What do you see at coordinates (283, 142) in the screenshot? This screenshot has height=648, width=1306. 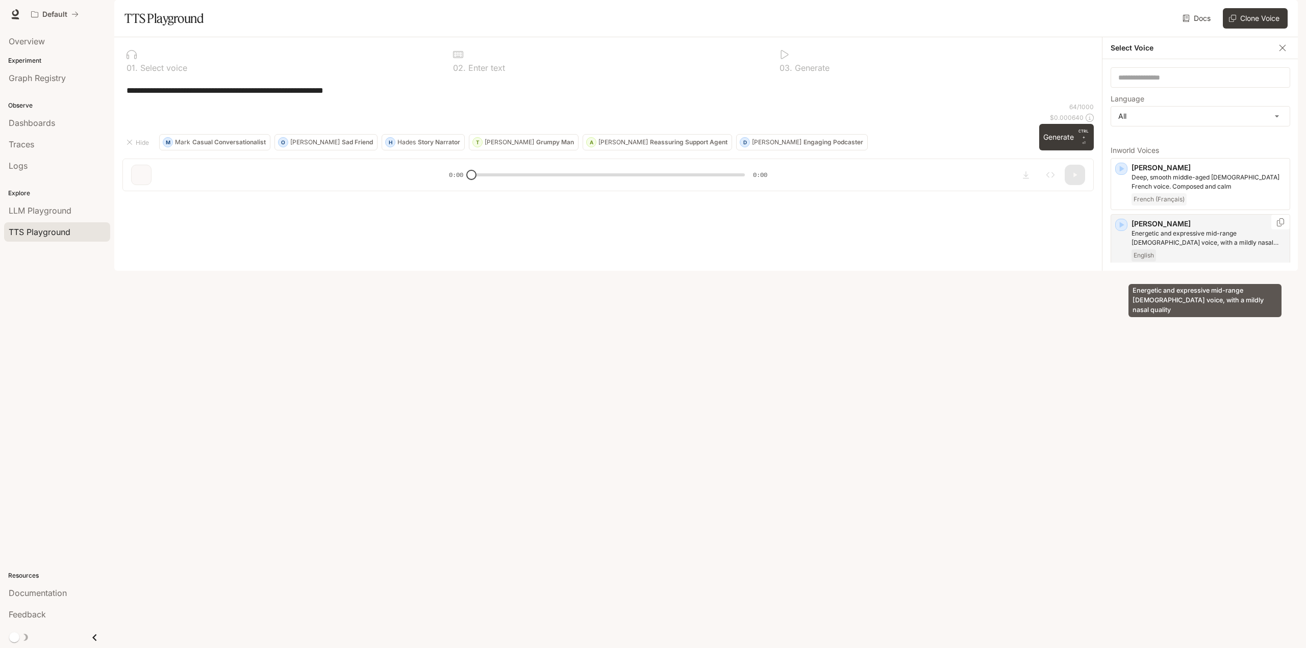 I see `div: O` at bounding box center [283, 142].